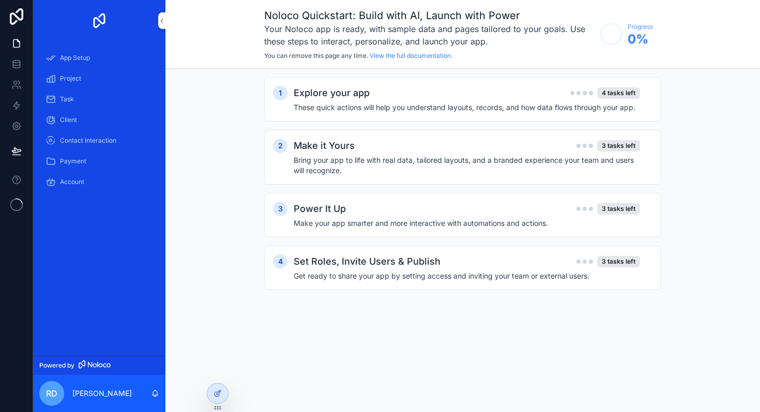 The height and width of the screenshot is (412, 760). Describe the element at coordinates (429, 16) in the screenshot. I see `h1: Noloco Quickstart: Build with AI, Launch with Power` at that location.